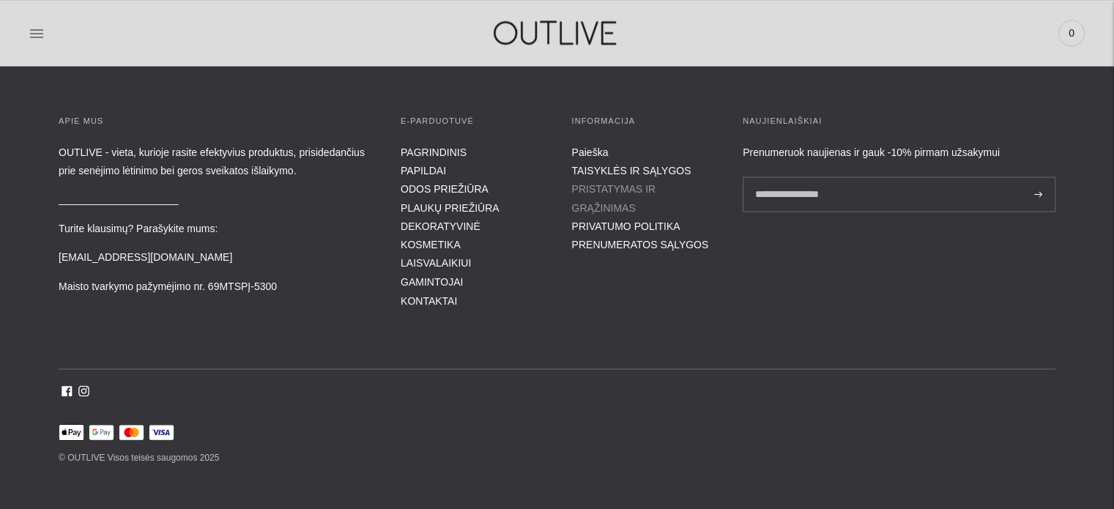  Describe the element at coordinates (215, 229) in the screenshot. I see `p: Turite klausimų? Parašykite mums:` at that location.